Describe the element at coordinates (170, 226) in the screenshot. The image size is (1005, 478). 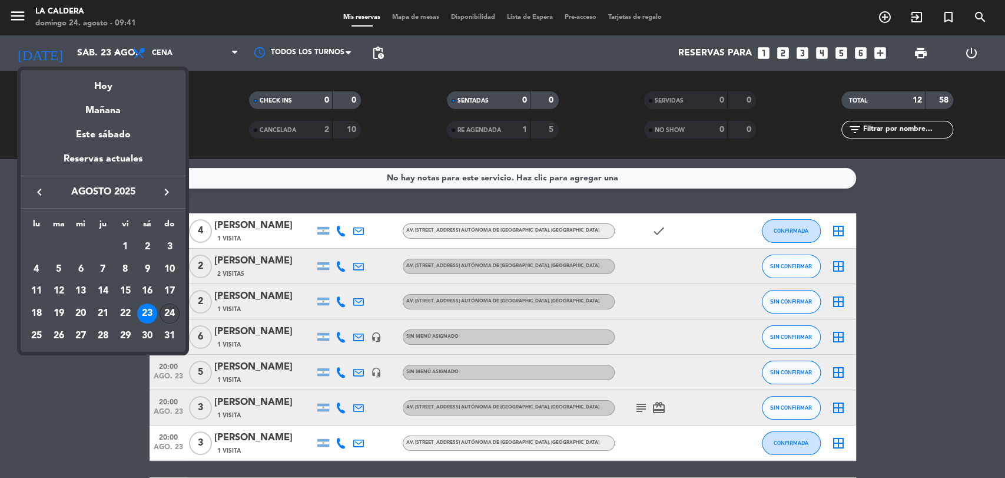
I see `th: domingo` at that location.